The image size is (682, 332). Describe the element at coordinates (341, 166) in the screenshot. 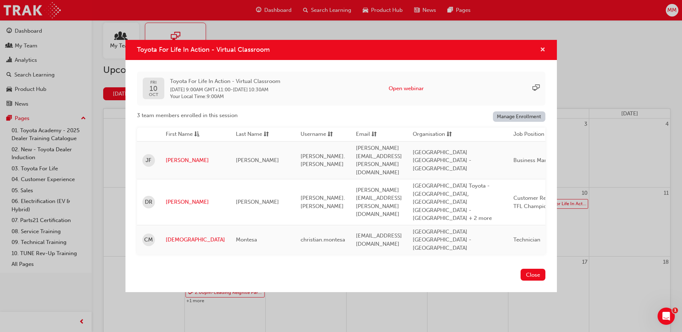

I see `div: Toyota For Life In Action - Virtual Classroom` at that location.